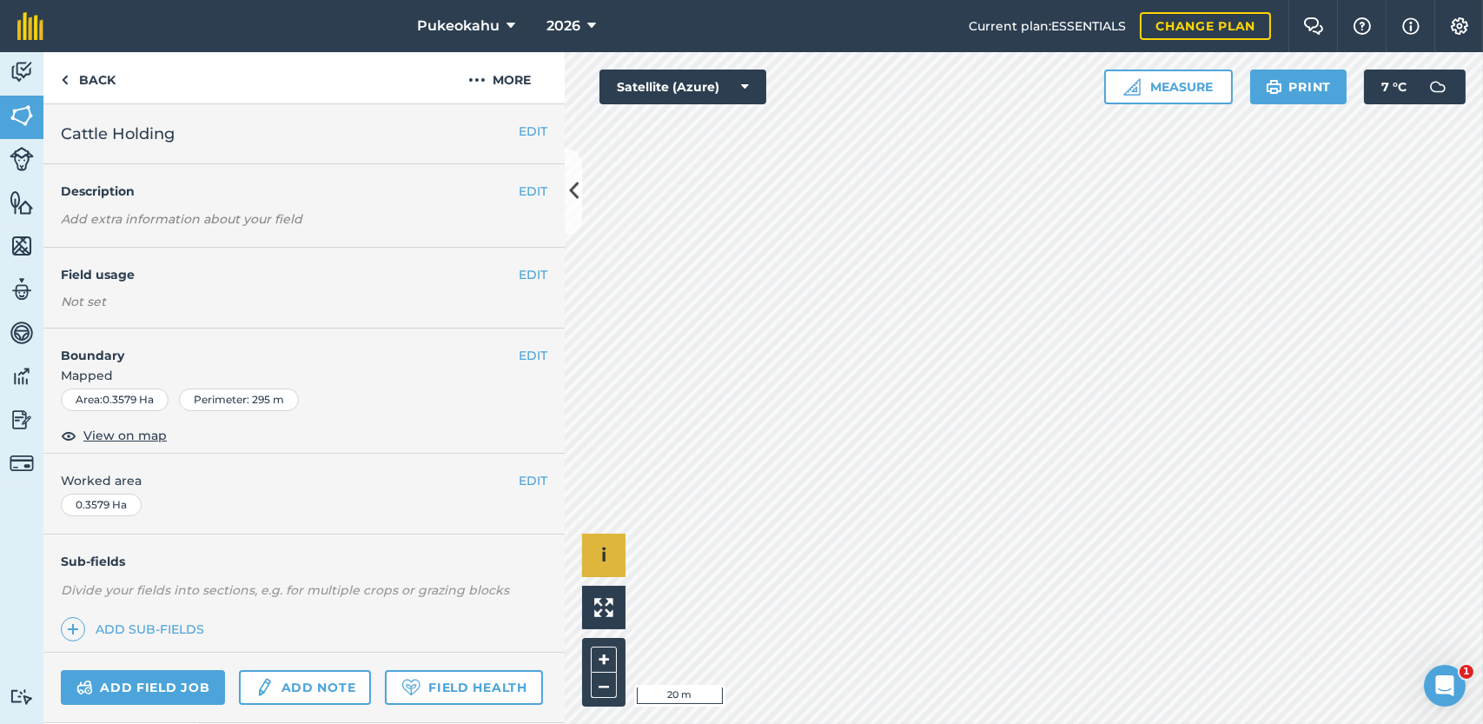  What do you see at coordinates (304, 481) in the screenshot?
I see `span: Worked area` at bounding box center [304, 481].